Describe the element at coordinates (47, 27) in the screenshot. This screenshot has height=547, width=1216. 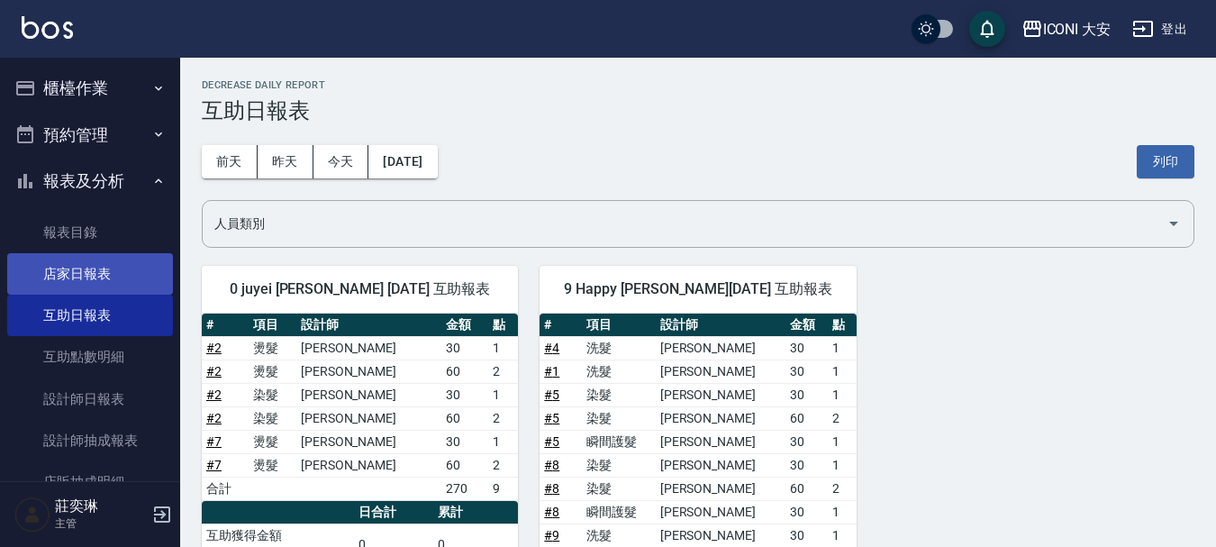
I see `img: Logo` at that location.